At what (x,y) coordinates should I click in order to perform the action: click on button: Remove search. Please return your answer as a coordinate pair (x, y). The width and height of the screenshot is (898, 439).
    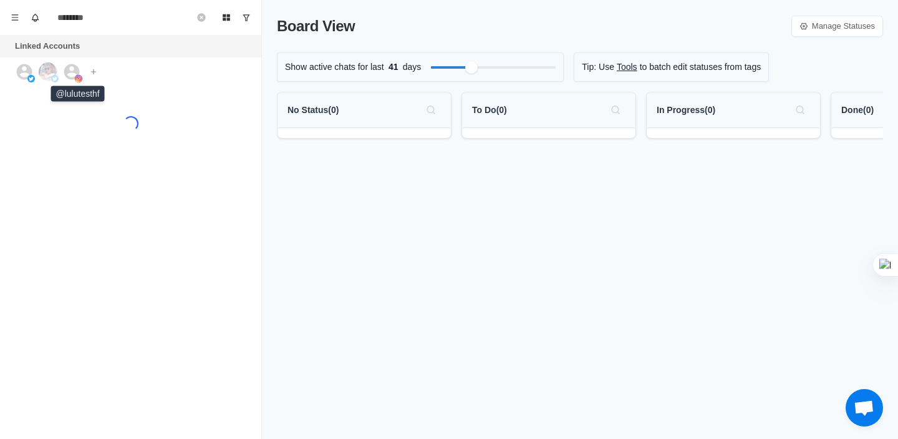
    Looking at the image, I should click on (202, 17).